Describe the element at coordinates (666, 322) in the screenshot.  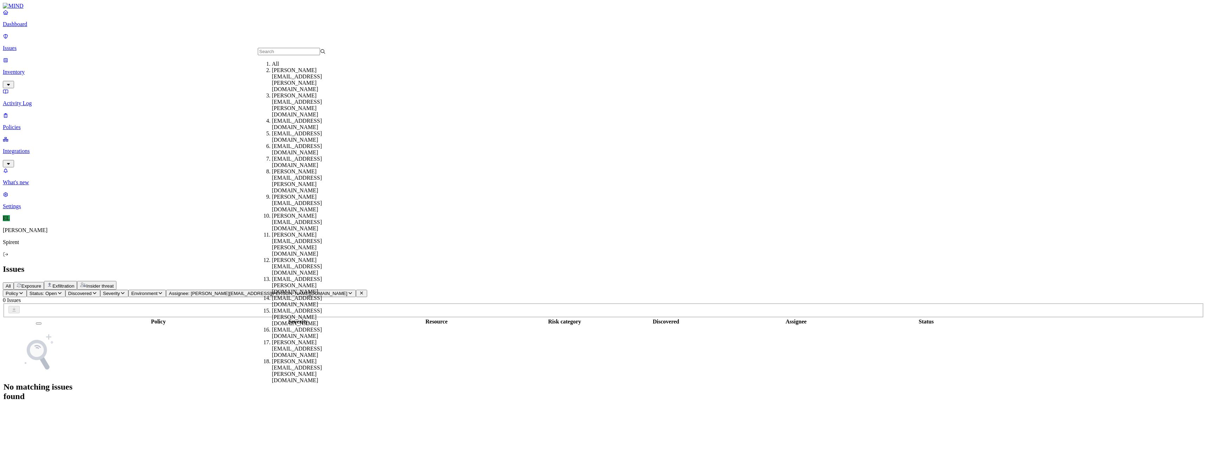
I see `div: Discovered` at that location.